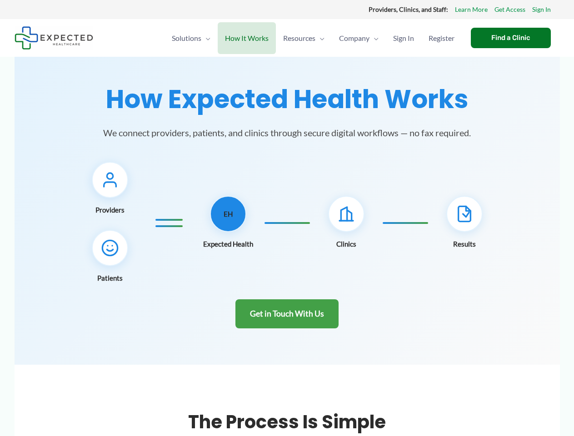  What do you see at coordinates (441, 38) in the screenshot?
I see `span: Register` at bounding box center [441, 38].